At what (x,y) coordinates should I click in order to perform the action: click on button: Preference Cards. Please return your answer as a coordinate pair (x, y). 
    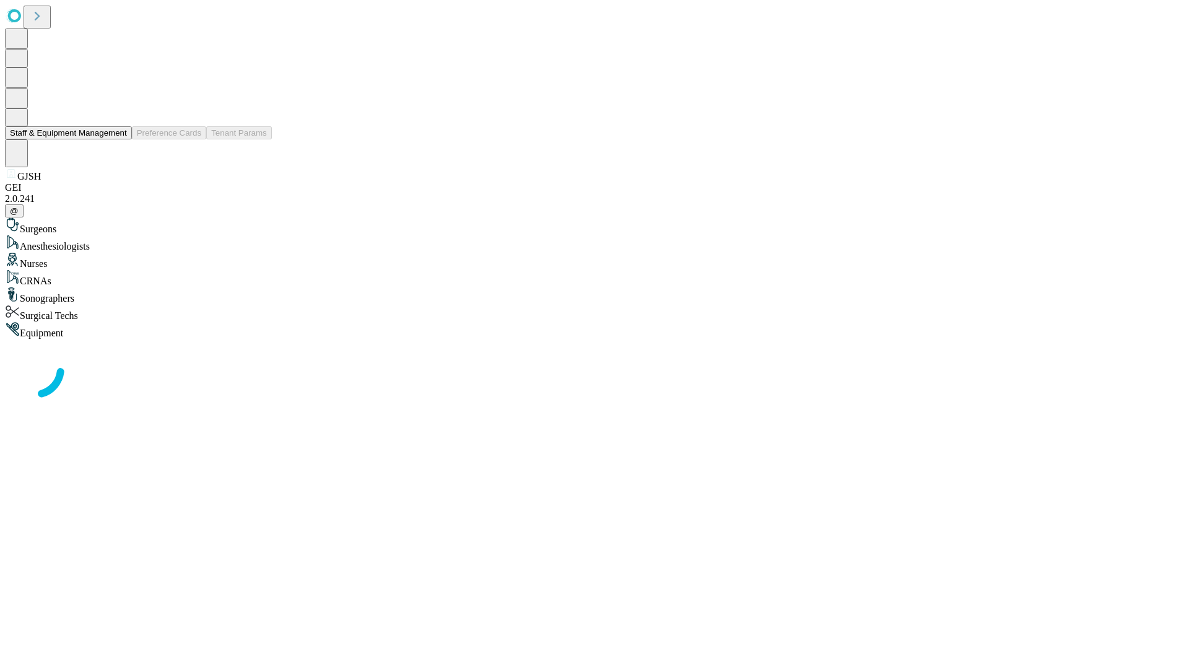
    Looking at the image, I should click on (169, 132).